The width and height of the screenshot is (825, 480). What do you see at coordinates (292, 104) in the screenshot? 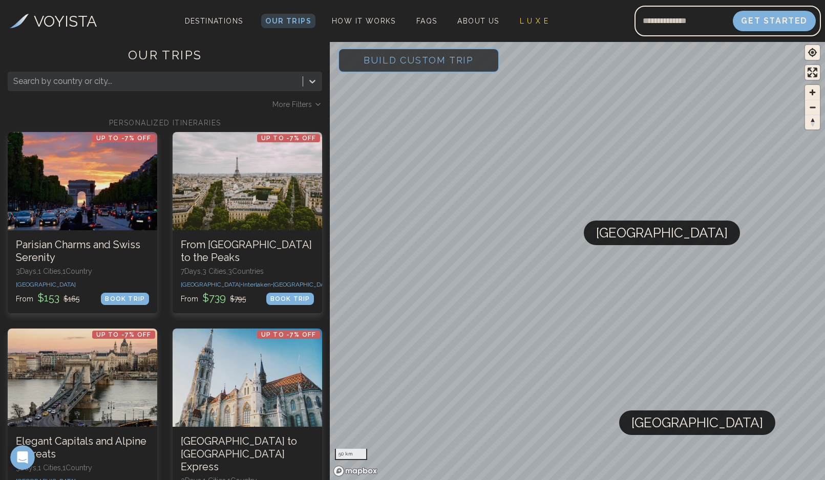
I see `span: More Filters` at bounding box center [292, 104].